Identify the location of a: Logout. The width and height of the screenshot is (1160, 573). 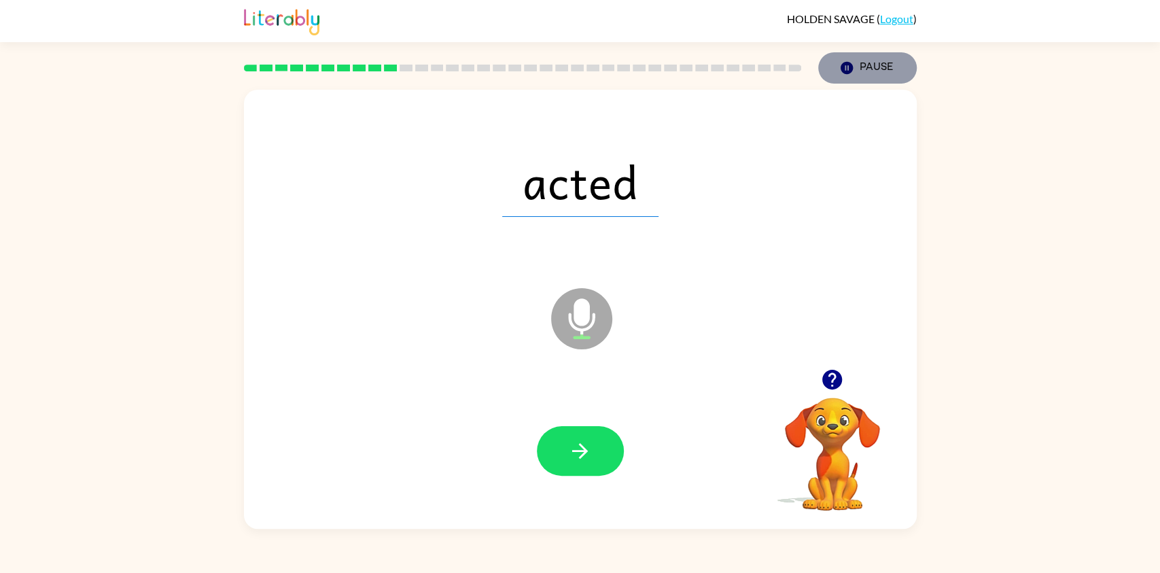
(896, 18).